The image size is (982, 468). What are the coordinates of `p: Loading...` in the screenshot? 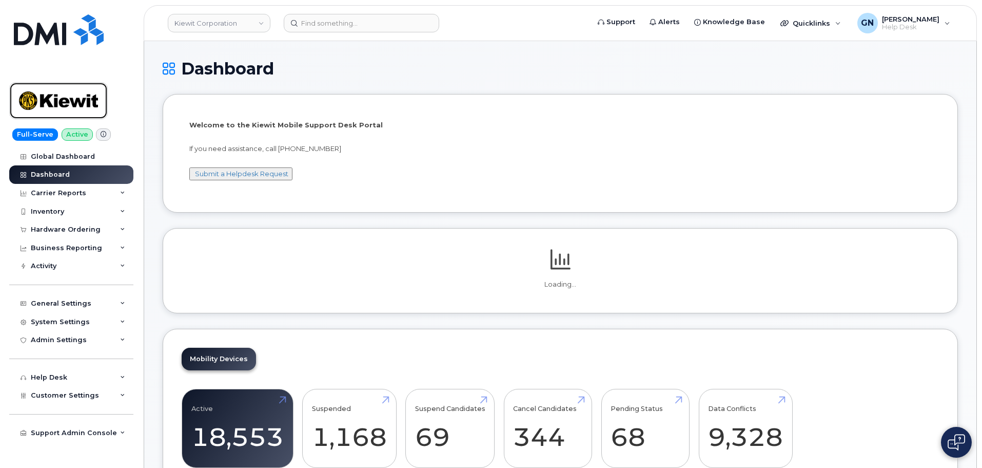 It's located at (560, 284).